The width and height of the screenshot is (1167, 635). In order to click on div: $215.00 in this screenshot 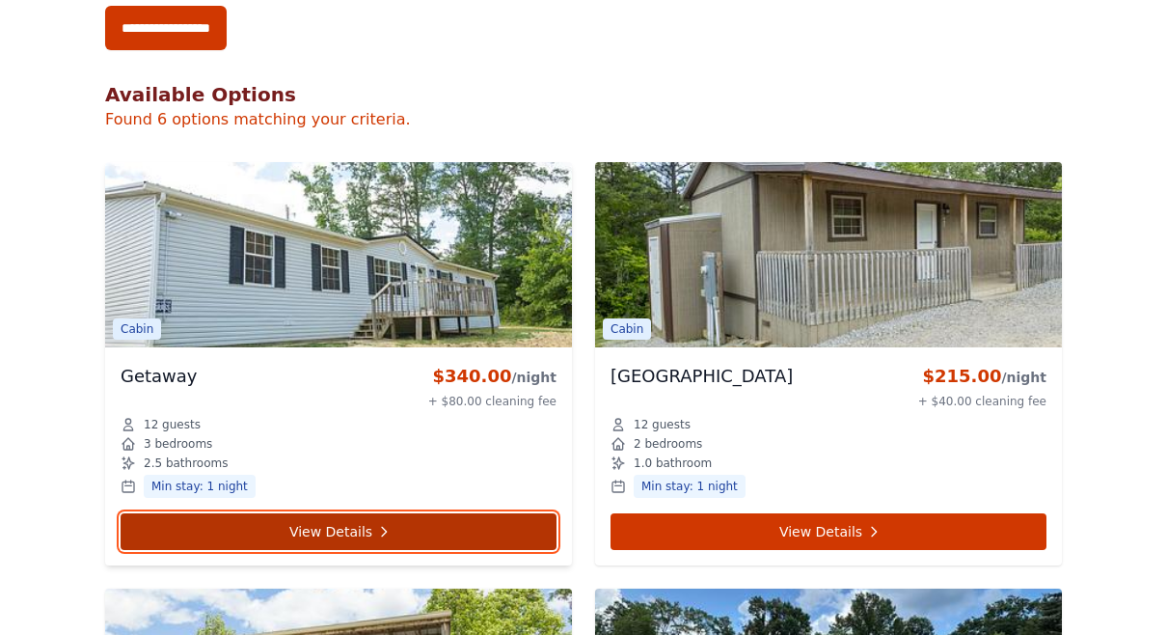, I will do `click(982, 376)`.